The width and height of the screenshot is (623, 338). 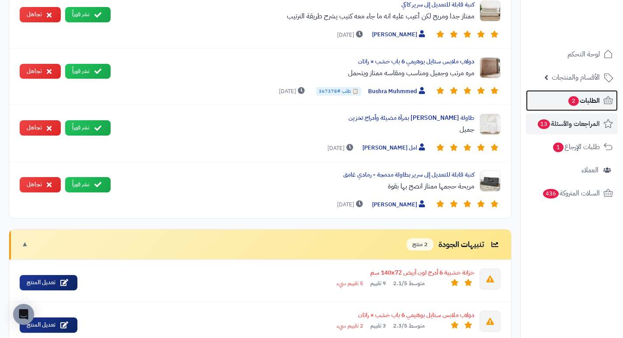 What do you see at coordinates (378, 326) in the screenshot?
I see `span: 3 تقييم` at bounding box center [378, 326].